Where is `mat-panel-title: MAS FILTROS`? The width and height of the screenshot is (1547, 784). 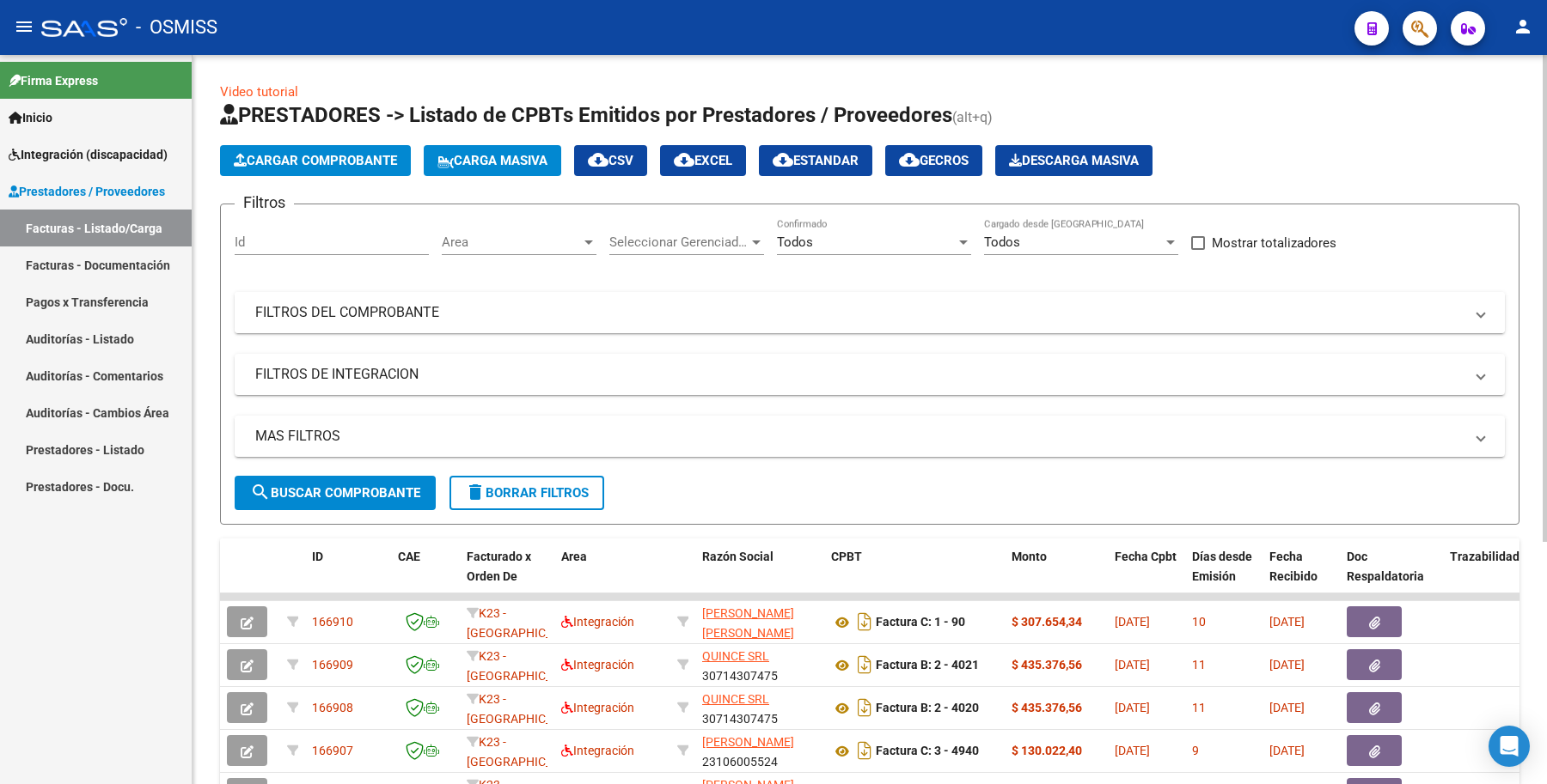 mat-panel-title: MAS FILTROS is located at coordinates (860, 437).